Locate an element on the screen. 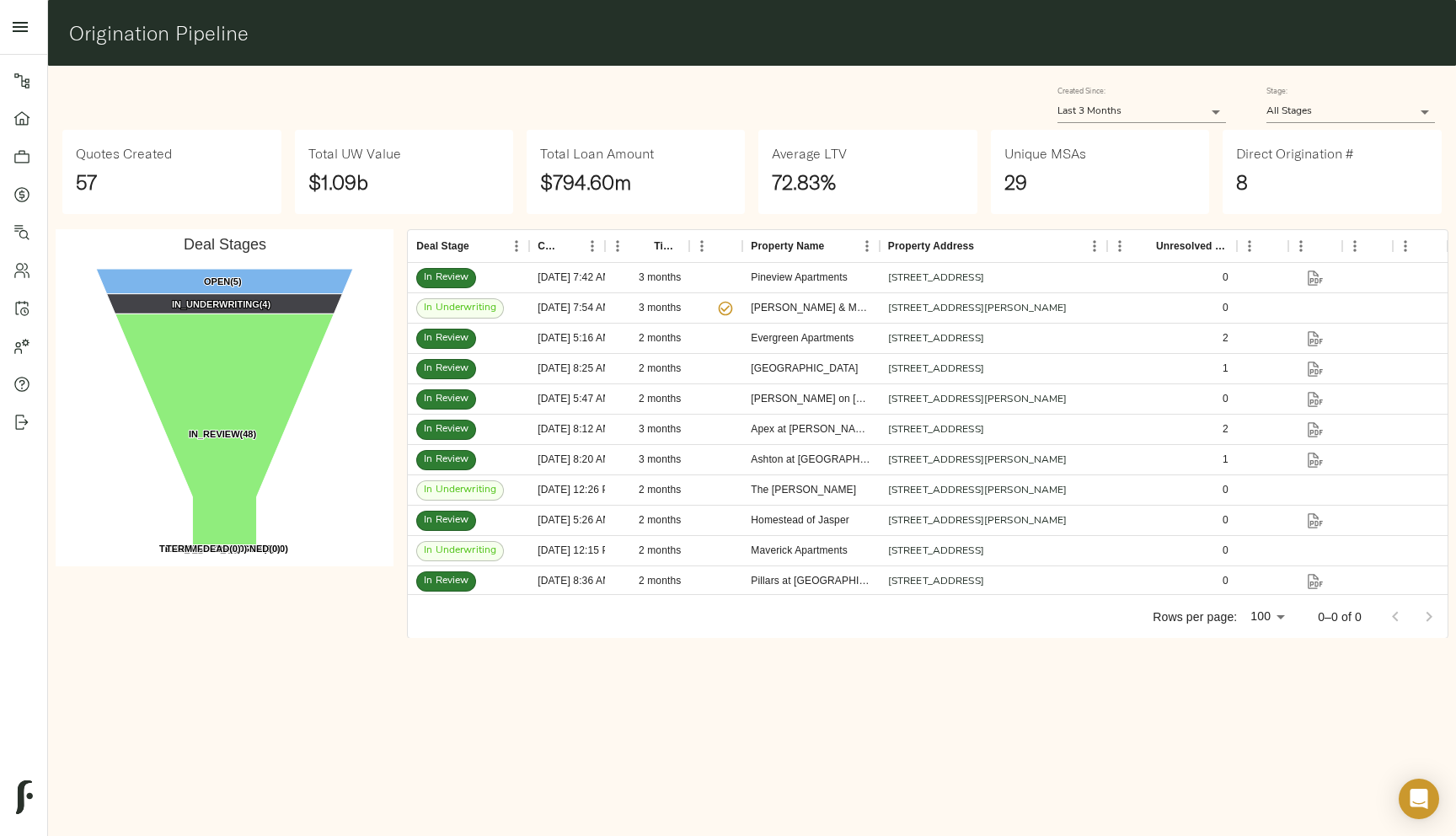 The height and width of the screenshot is (836, 1456). label: Created Since: is located at coordinates (1081, 92).